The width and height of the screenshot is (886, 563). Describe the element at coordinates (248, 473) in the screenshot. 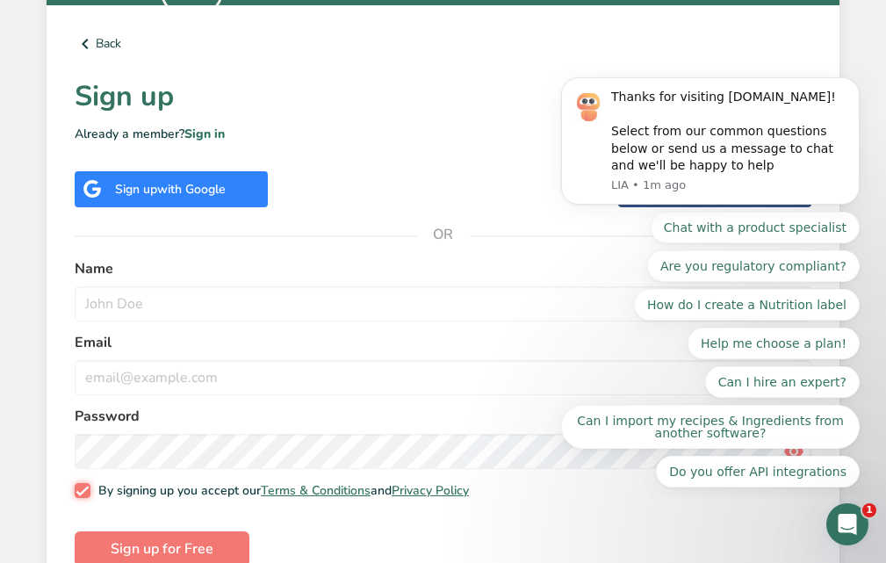

I see `button: Quick reply: Can I hire an expert?` at that location.